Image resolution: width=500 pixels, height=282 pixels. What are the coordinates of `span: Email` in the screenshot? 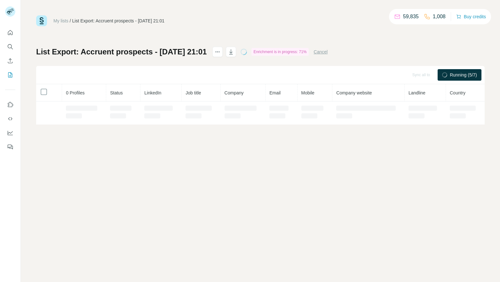 It's located at (275, 93).